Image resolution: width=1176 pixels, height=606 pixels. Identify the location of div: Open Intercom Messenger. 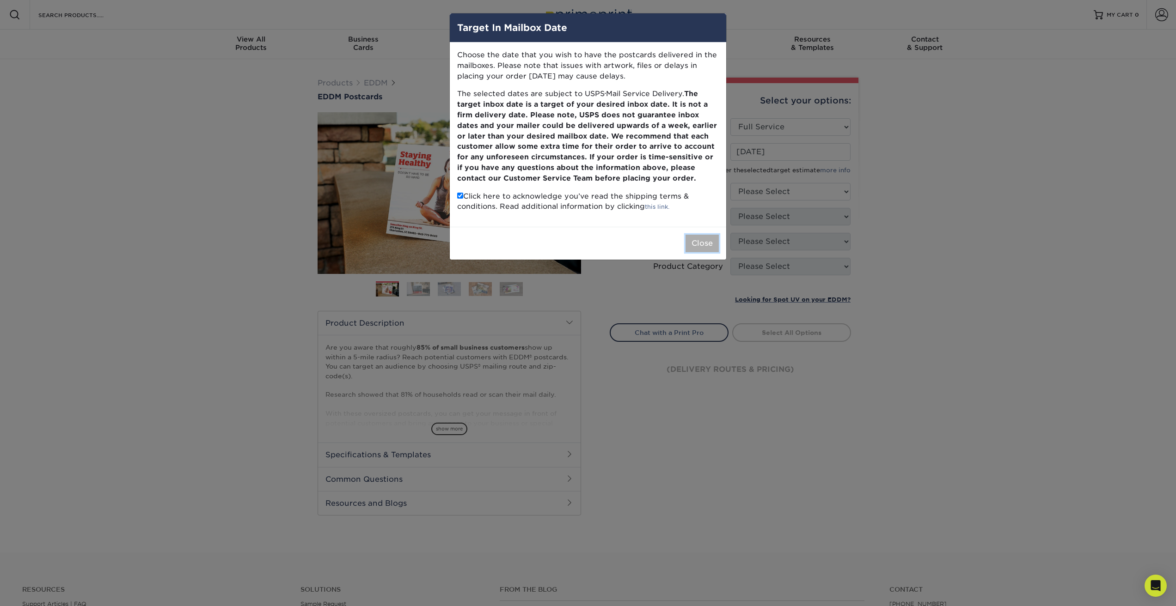
(1156, 586).